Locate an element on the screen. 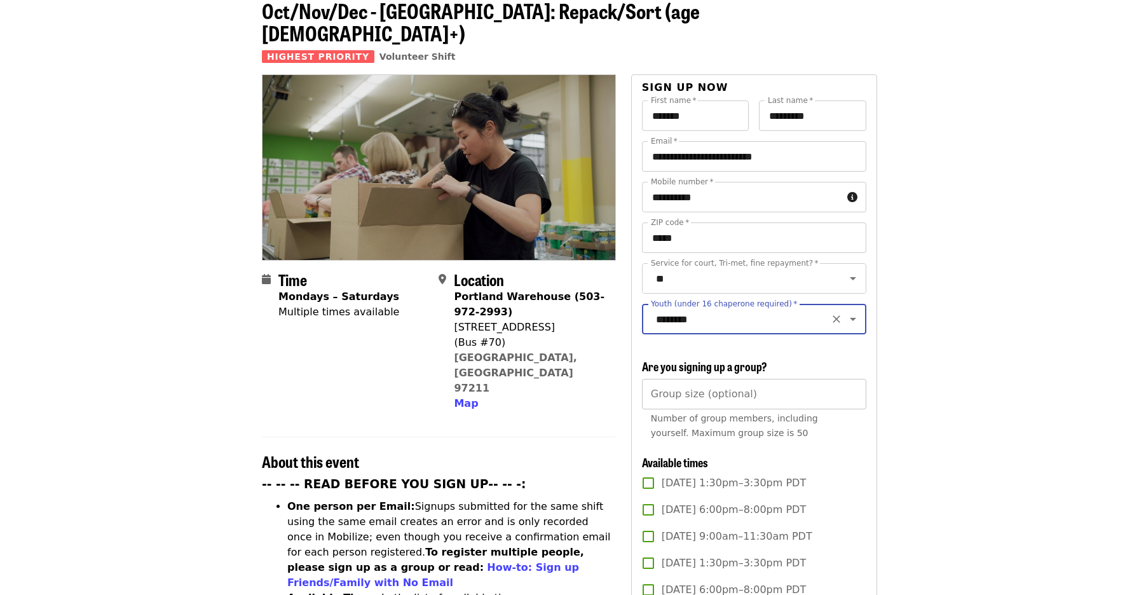 The height and width of the screenshot is (595, 1139). span: Highest Priority is located at coordinates (318, 57).